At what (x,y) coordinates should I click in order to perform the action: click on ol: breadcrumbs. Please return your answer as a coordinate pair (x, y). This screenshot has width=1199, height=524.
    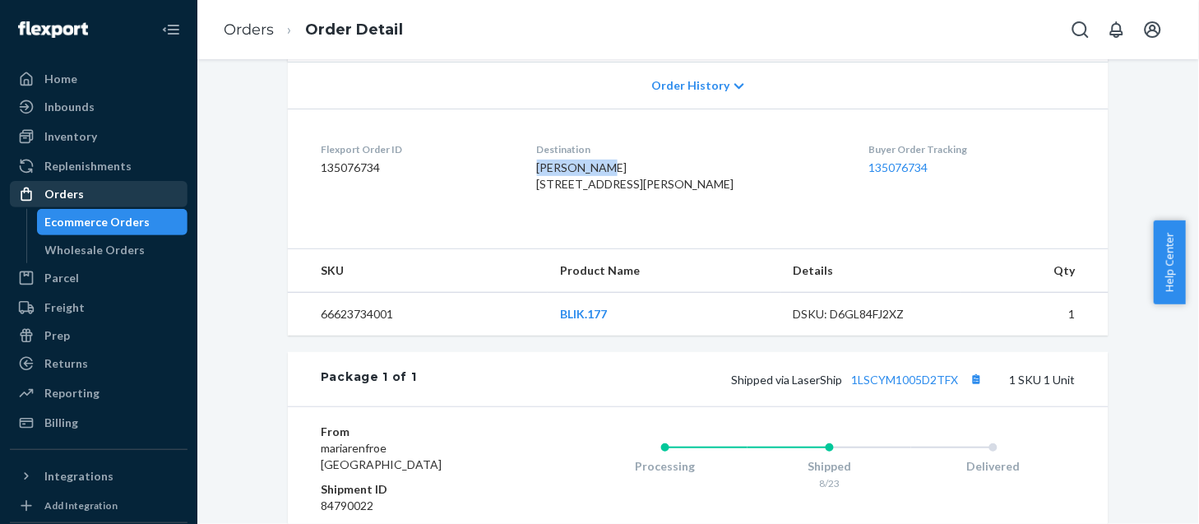
    Looking at the image, I should click on (313, 30).